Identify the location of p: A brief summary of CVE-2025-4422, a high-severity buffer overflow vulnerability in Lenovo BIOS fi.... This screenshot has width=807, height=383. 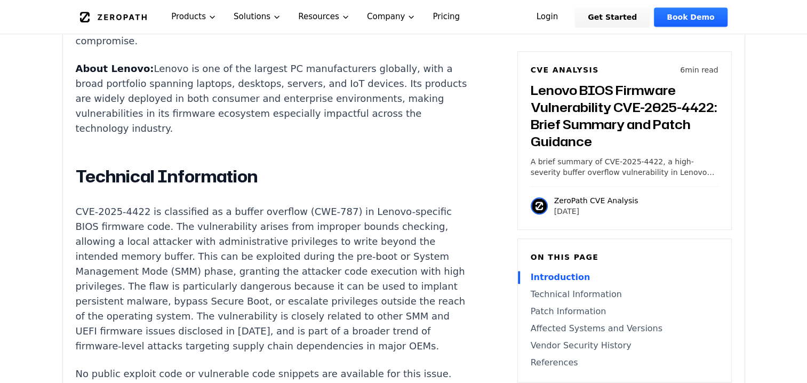
(625, 167).